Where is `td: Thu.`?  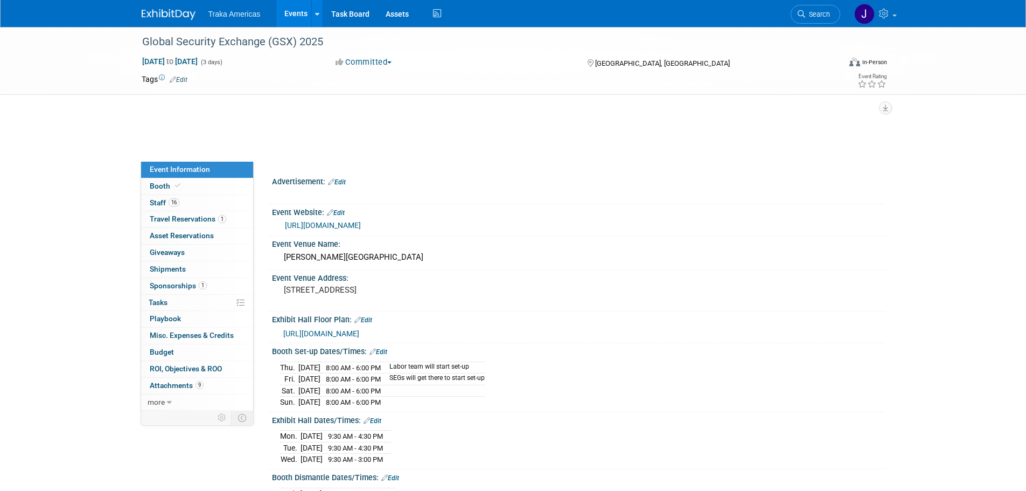 td: Thu. is located at coordinates (289, 367).